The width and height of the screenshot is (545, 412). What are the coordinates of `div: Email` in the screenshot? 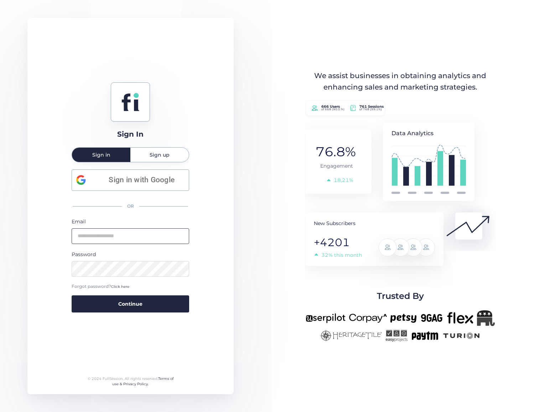 It's located at (130, 221).